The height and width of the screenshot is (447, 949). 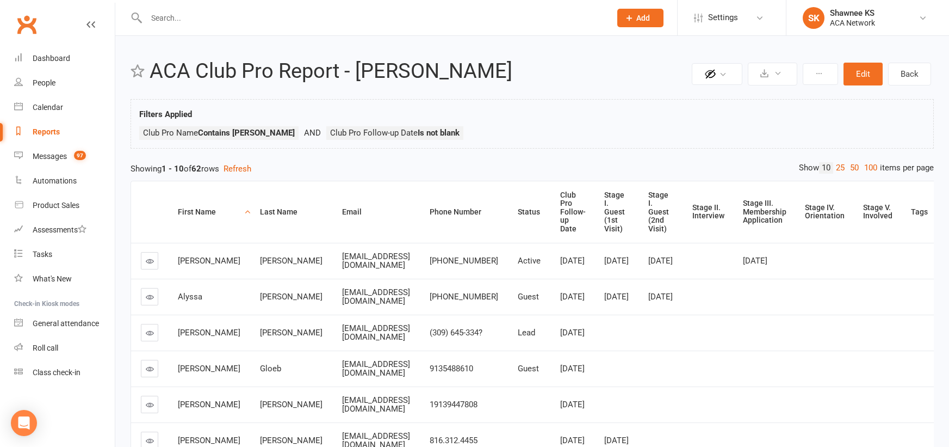 What do you see at coordinates (853, 13) in the screenshot?
I see `div: Shawnee KS` at bounding box center [853, 13].